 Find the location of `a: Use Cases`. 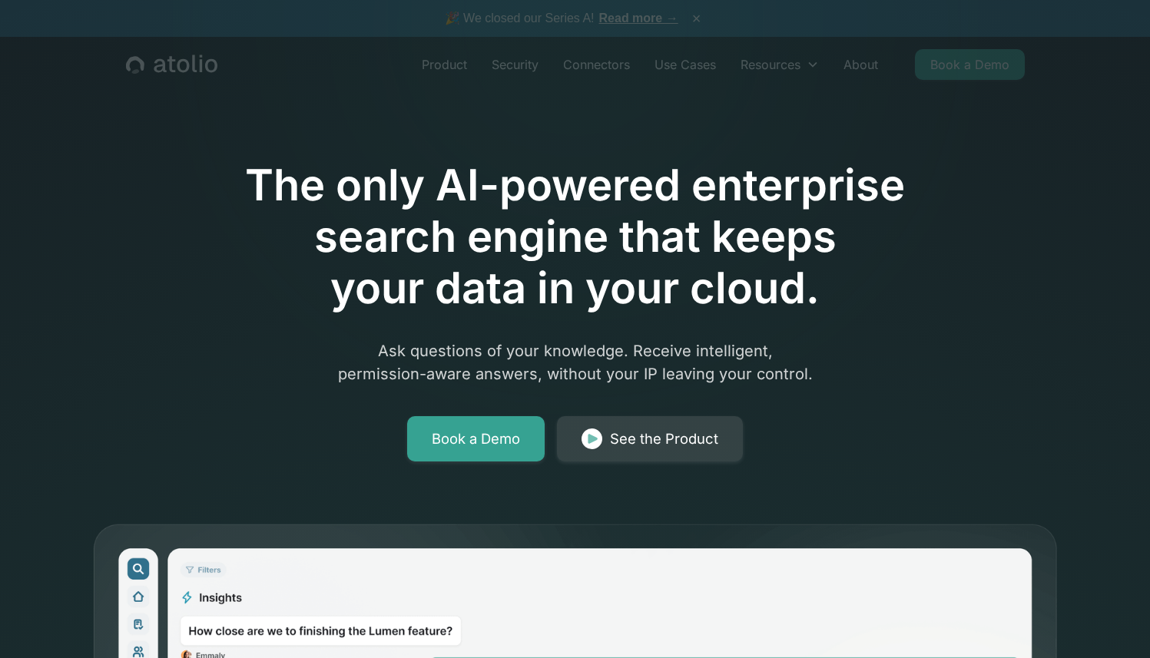

a: Use Cases is located at coordinates (685, 65).